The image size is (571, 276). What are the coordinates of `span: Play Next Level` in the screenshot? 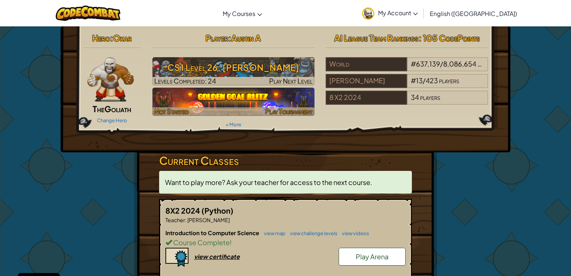 It's located at (291, 81).